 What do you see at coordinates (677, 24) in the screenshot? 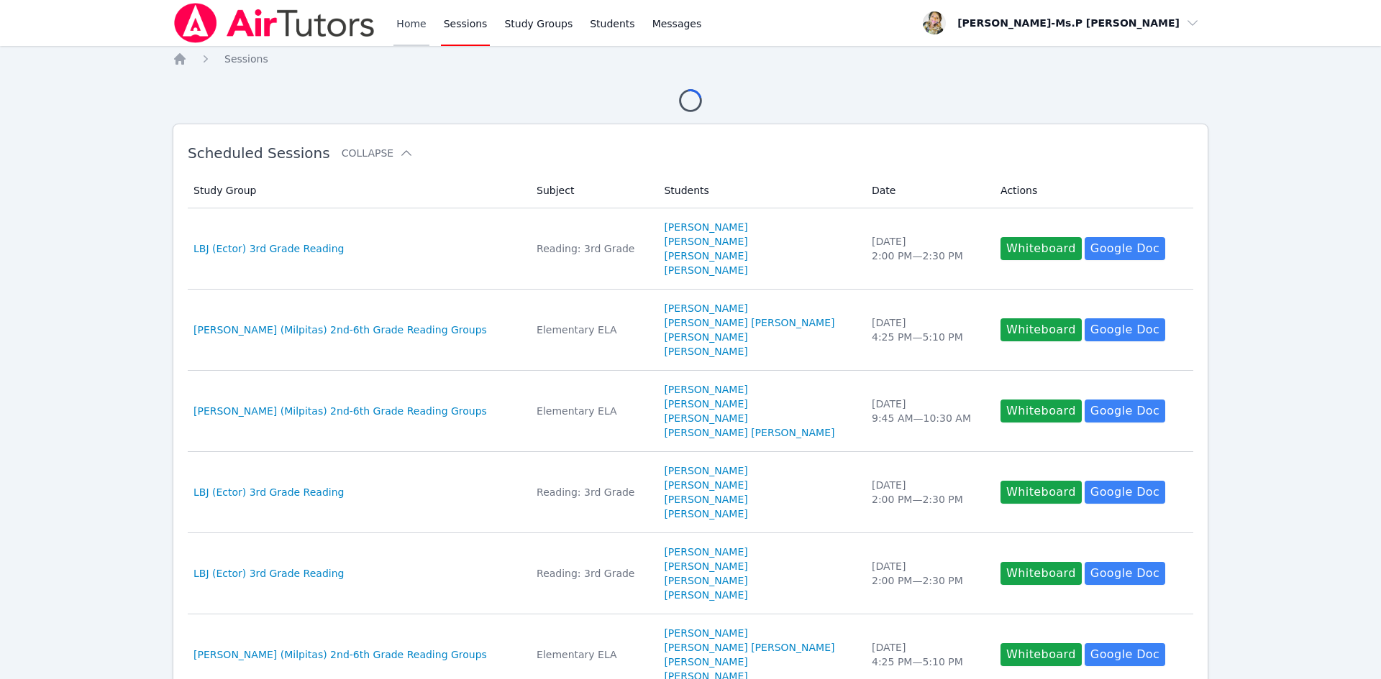
I see `span: Messages` at bounding box center [677, 24].